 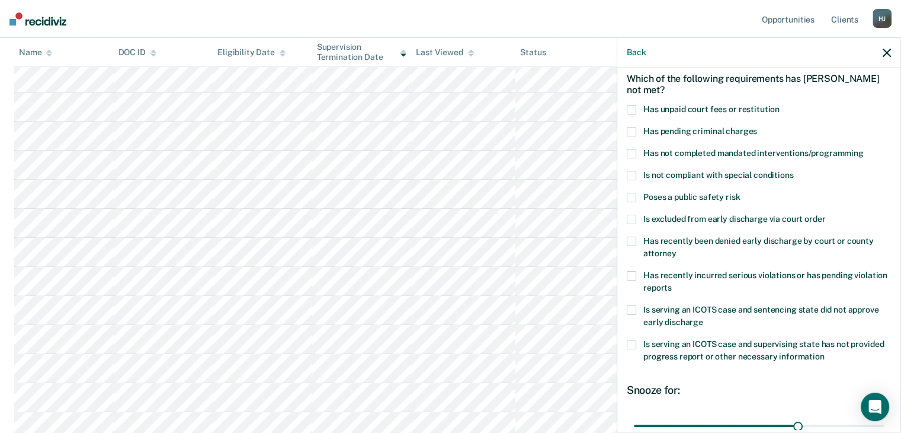 What do you see at coordinates (759, 390) in the screenshot?
I see `div: Snooze for:` at bounding box center [759, 390].